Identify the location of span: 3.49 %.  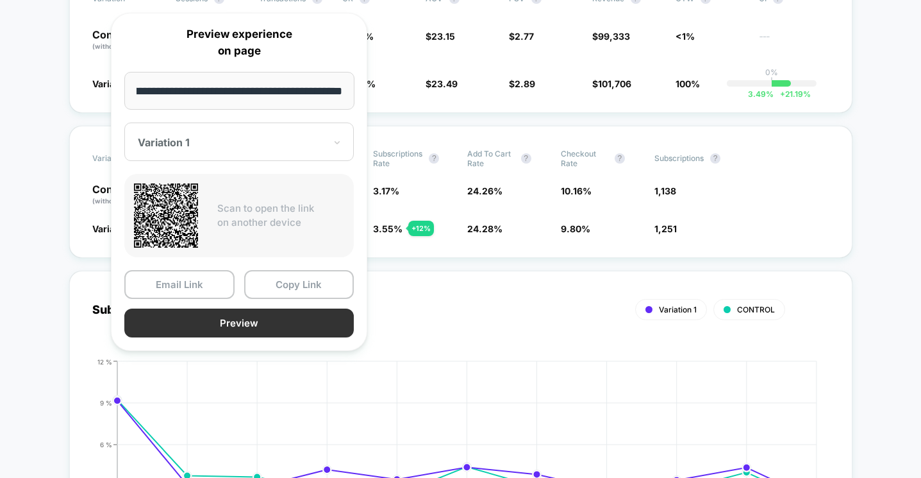
(761, 94).